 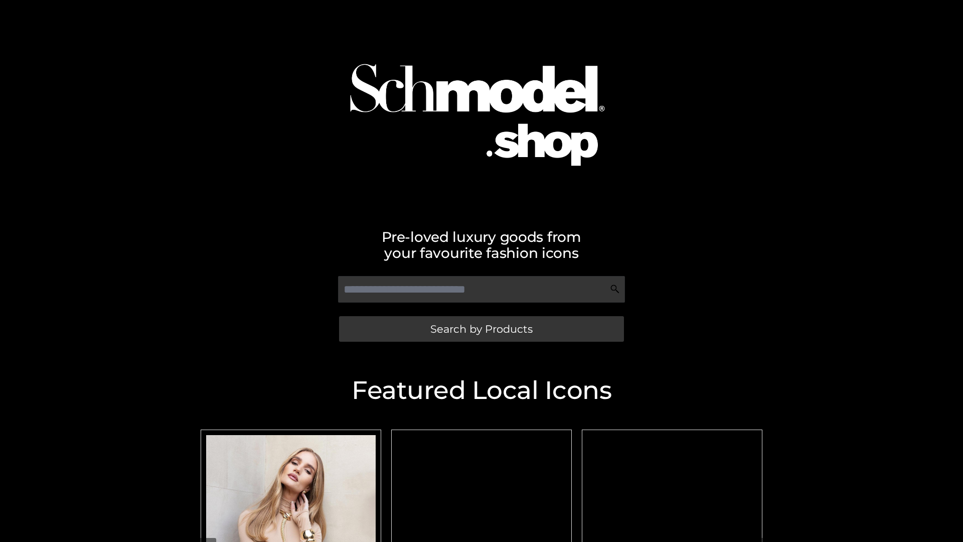 I want to click on a: Search by Products, so click(x=482, y=329).